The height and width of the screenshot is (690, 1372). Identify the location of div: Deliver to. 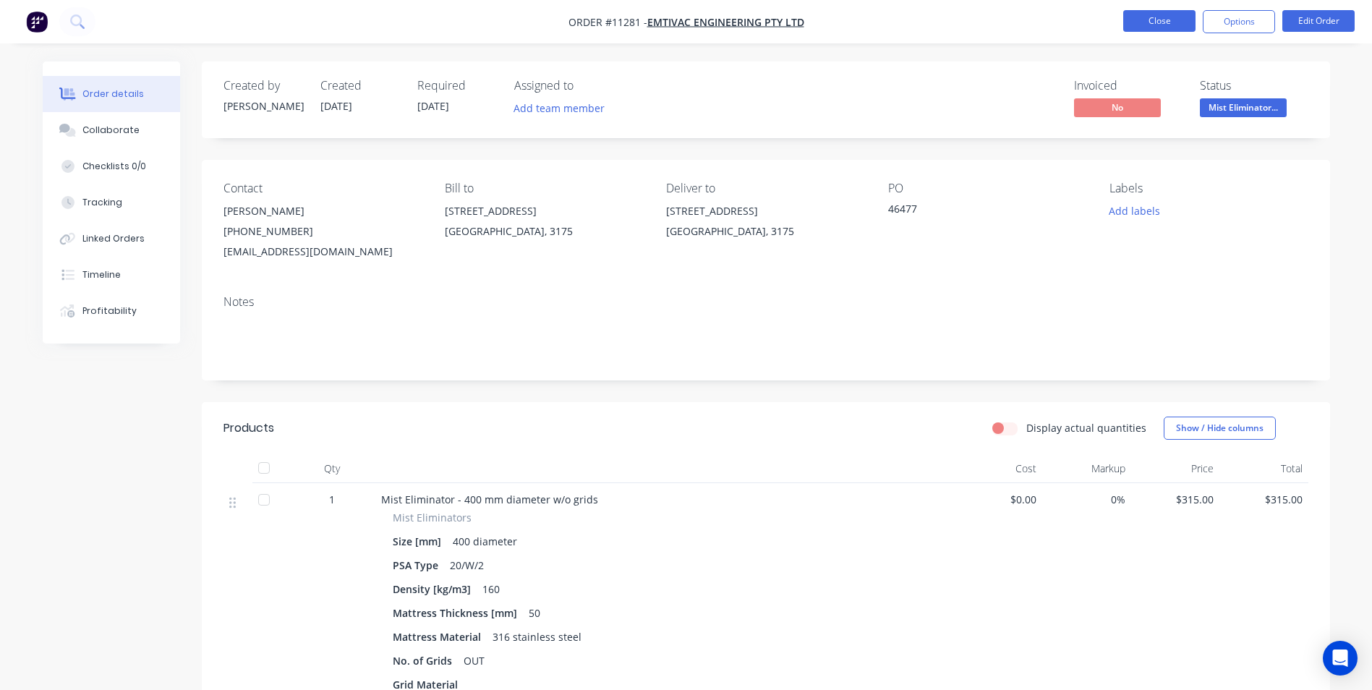
(765, 188).